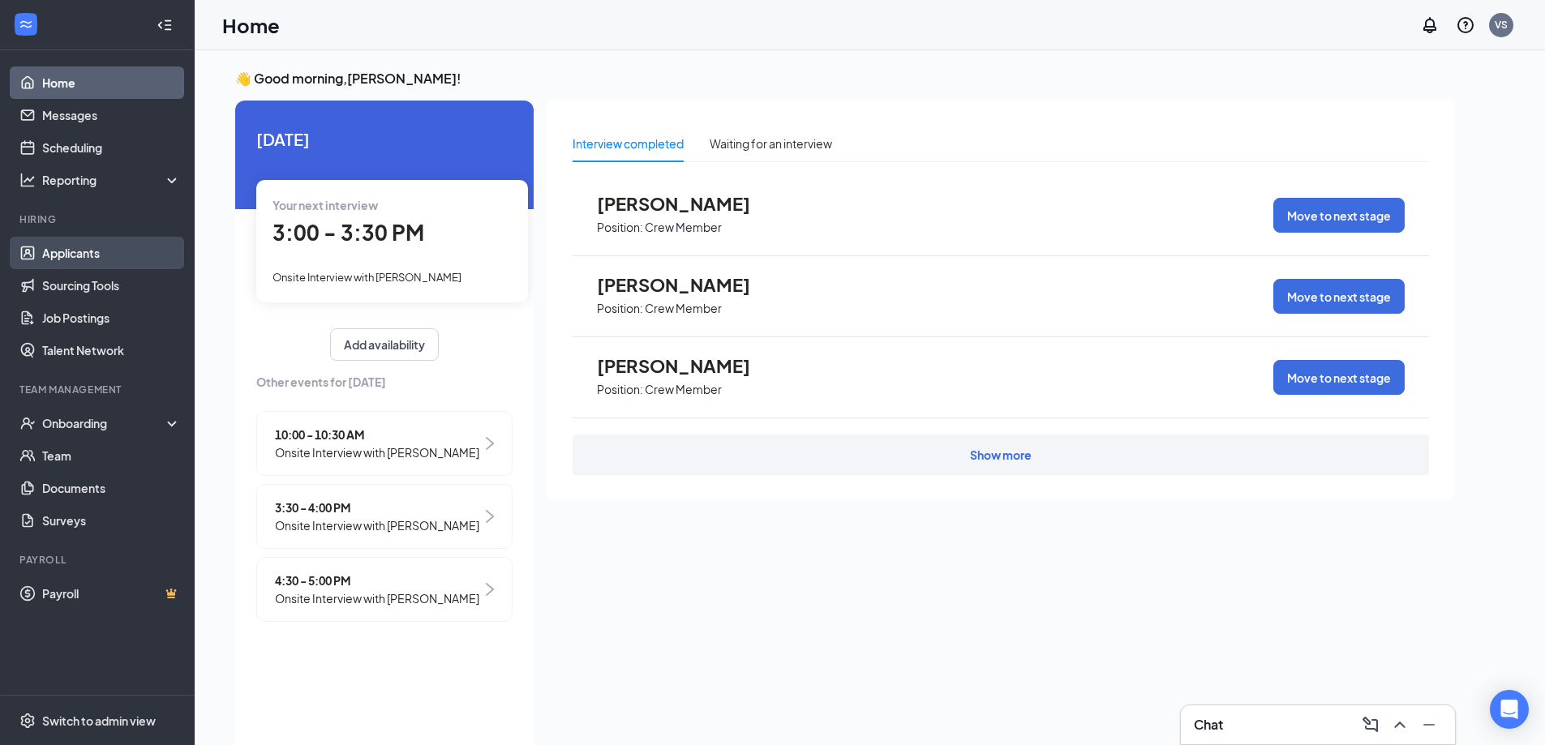 The height and width of the screenshot is (745, 1545). Describe the element at coordinates (111, 83) in the screenshot. I see `a: Home` at that location.